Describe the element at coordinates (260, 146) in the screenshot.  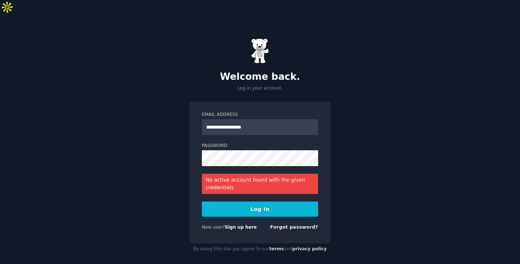
I see `label: Password` at that location.